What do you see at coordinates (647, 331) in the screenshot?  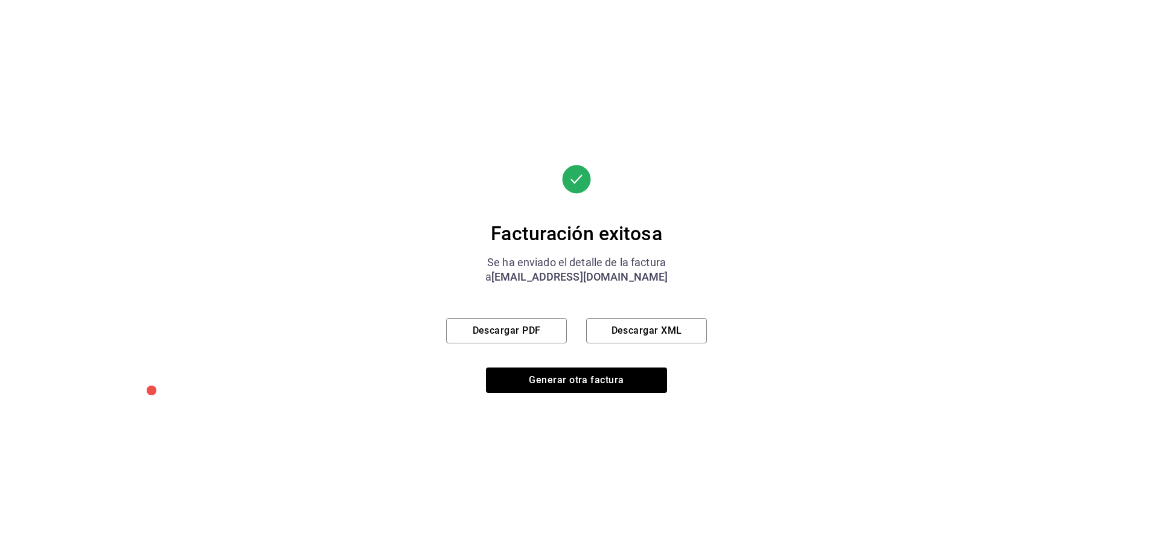 I see `button: Descargar XML` at bounding box center [647, 331].